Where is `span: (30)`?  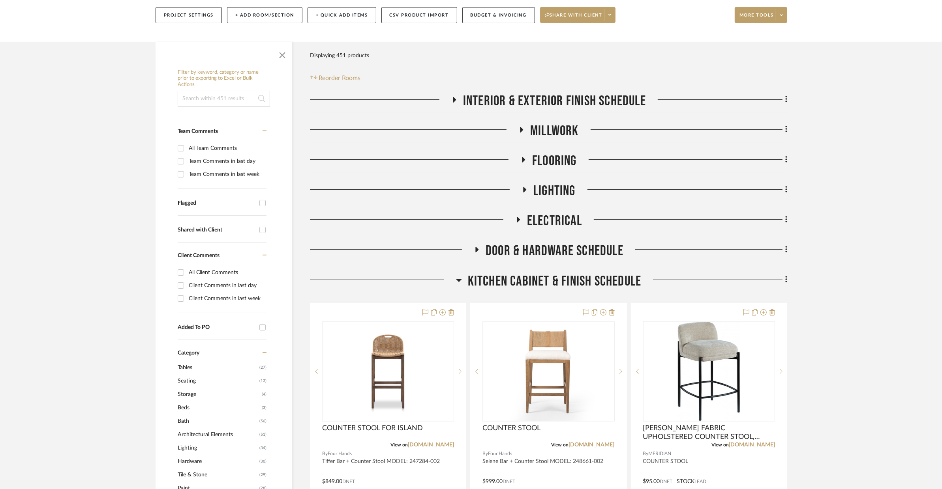
span: (30) is located at coordinates (263, 462).